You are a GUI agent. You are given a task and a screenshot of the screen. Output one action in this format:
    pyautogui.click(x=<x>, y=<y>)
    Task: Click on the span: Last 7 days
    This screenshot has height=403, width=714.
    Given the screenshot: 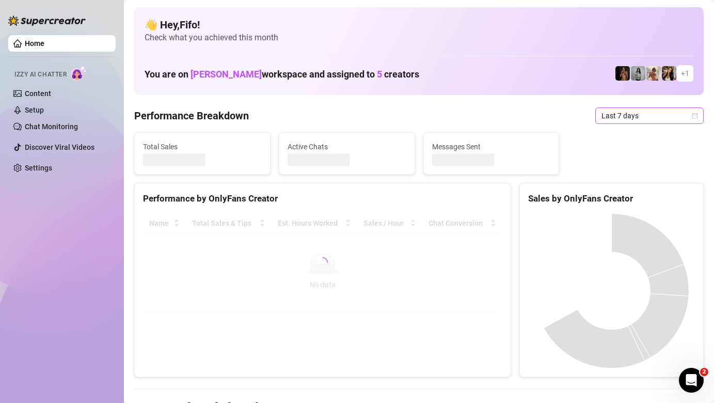 What is the action you would take?
    pyautogui.click(x=649, y=116)
    